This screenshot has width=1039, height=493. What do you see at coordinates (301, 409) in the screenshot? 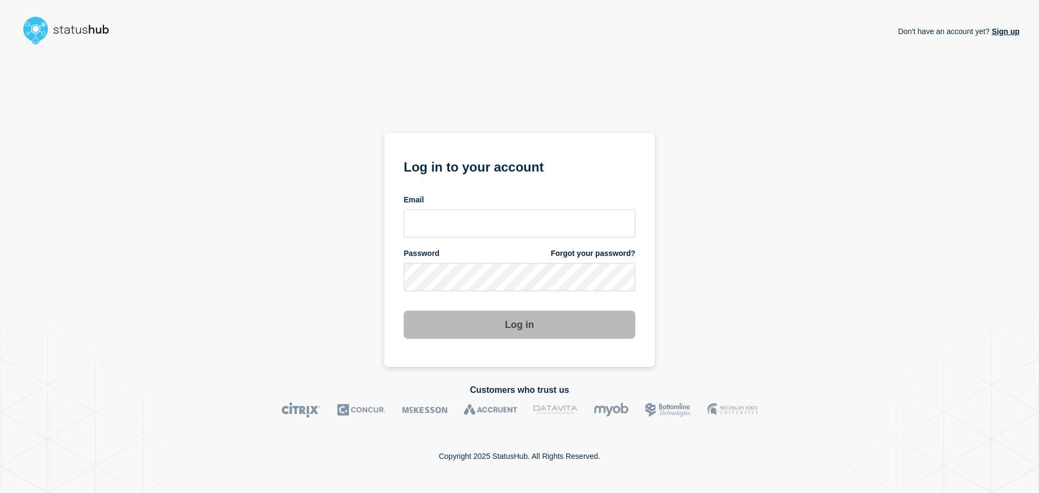
I see `img: Citrix logo` at bounding box center [301, 409].